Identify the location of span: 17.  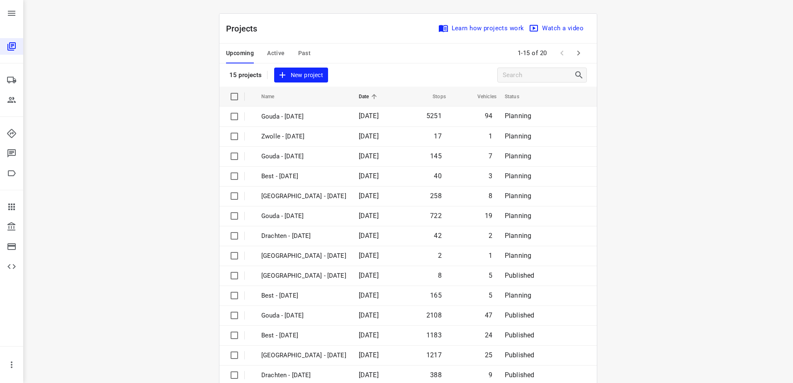
(438, 136).